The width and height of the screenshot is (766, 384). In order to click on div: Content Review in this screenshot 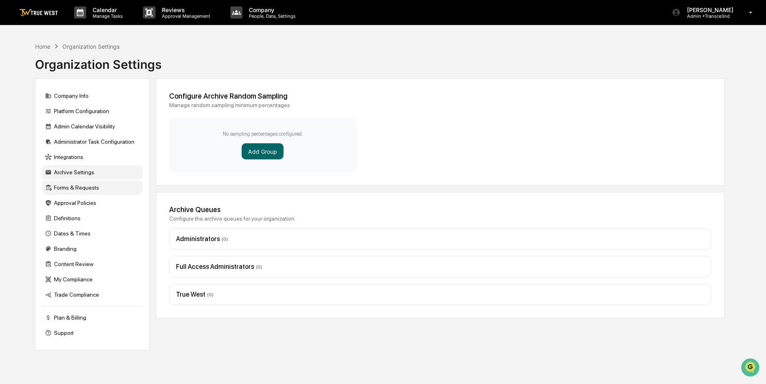, I will do `click(92, 264)`.